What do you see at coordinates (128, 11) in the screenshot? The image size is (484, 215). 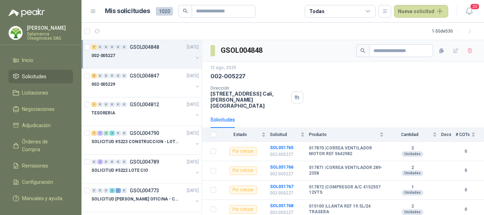 I see `h1: Mis solicitudes` at bounding box center [128, 11].